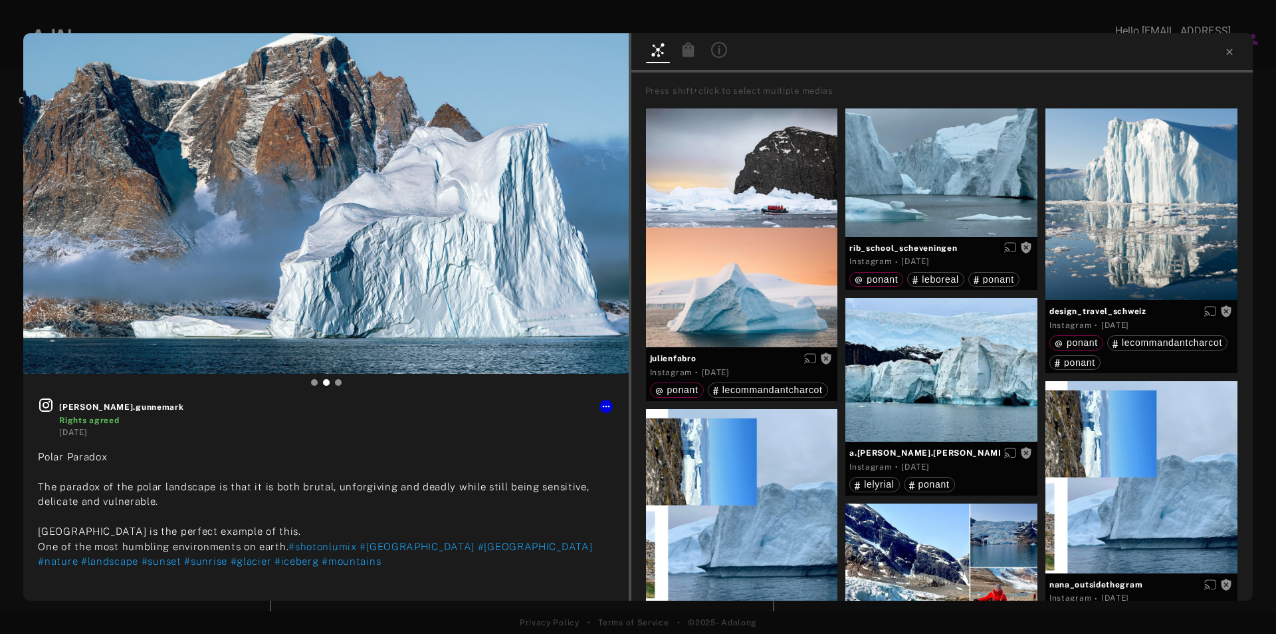  What do you see at coordinates (73, 432) in the screenshot?
I see `time: 2024-10-22T14:39:50.000Z` at bounding box center [73, 432].